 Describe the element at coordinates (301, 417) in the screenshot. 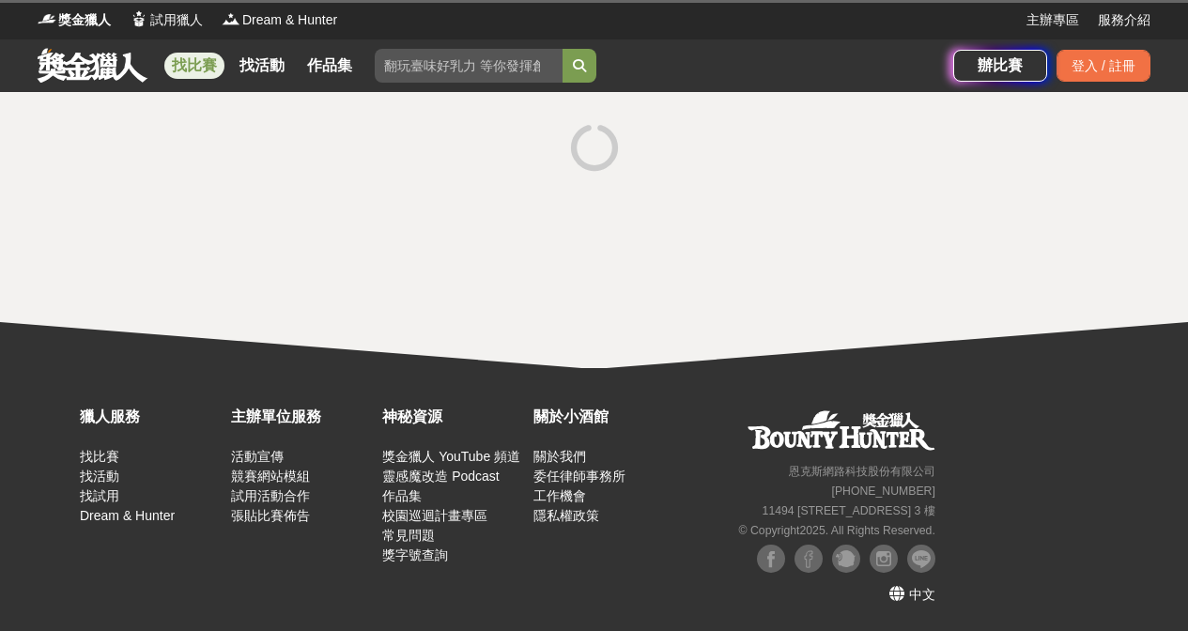

I see `div: 主辦單位服務` at that location.